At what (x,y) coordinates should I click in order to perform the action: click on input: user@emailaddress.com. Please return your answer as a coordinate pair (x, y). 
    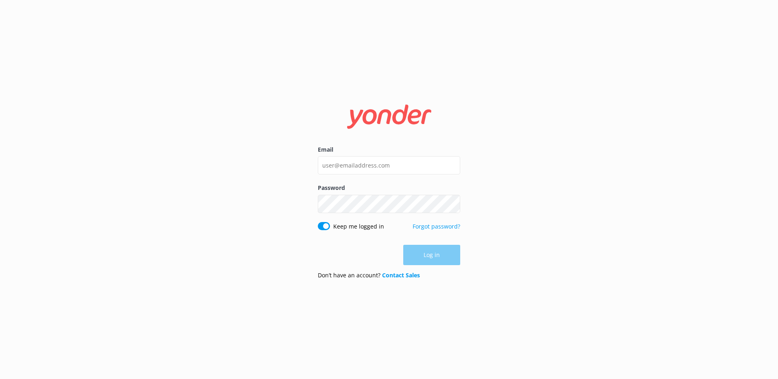
    Looking at the image, I should click on (389, 165).